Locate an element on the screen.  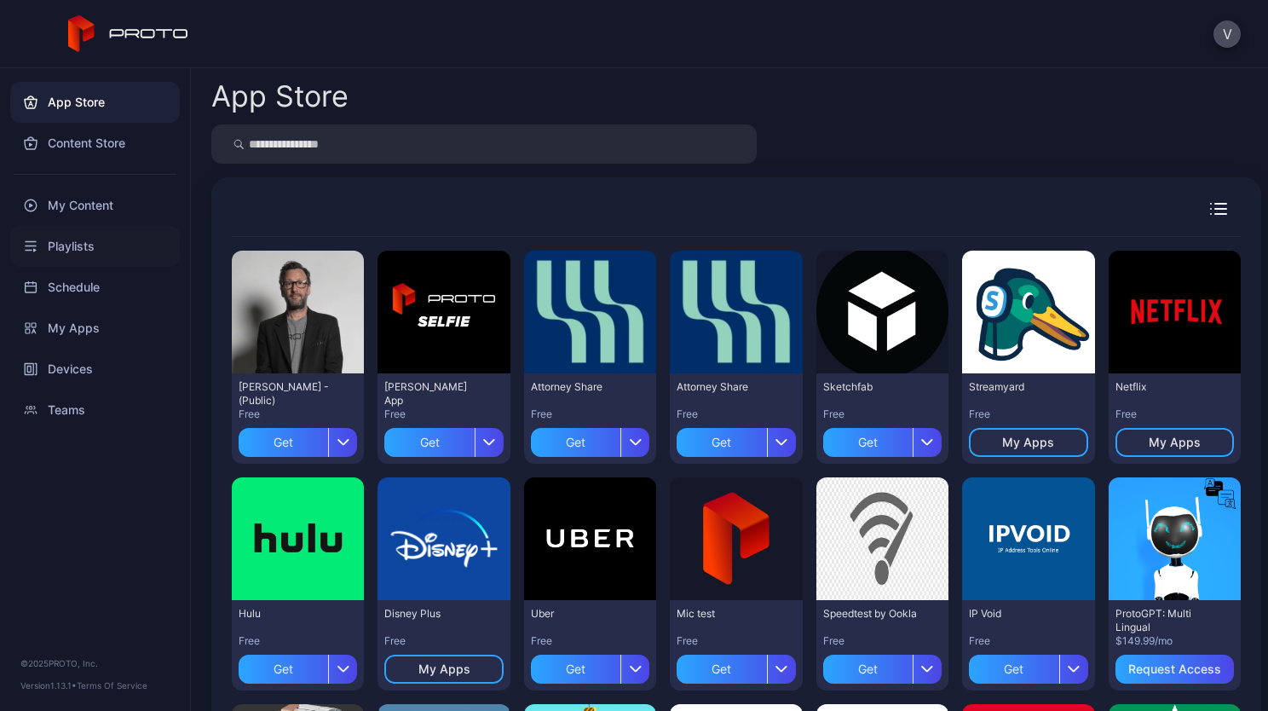
div: Devices is located at coordinates (95, 369).